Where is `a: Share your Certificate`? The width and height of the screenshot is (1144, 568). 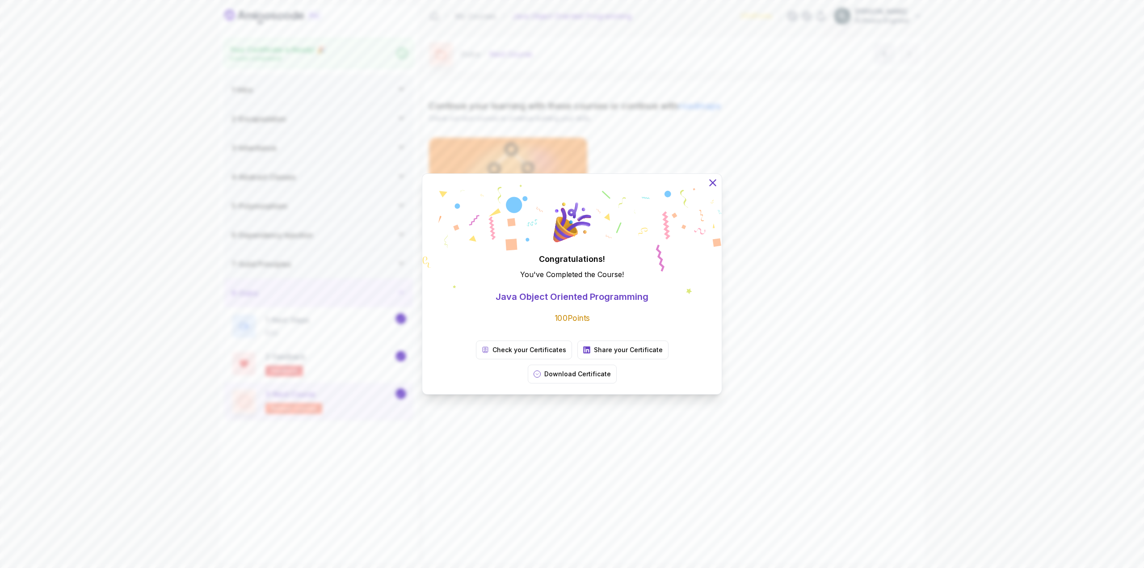
a: Share your Certificate is located at coordinates (623, 350).